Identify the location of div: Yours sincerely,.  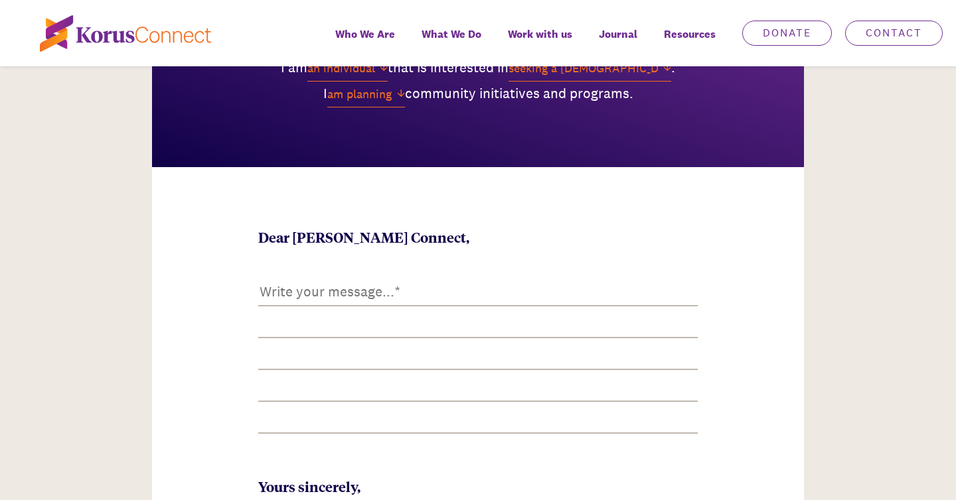
(363, 487).